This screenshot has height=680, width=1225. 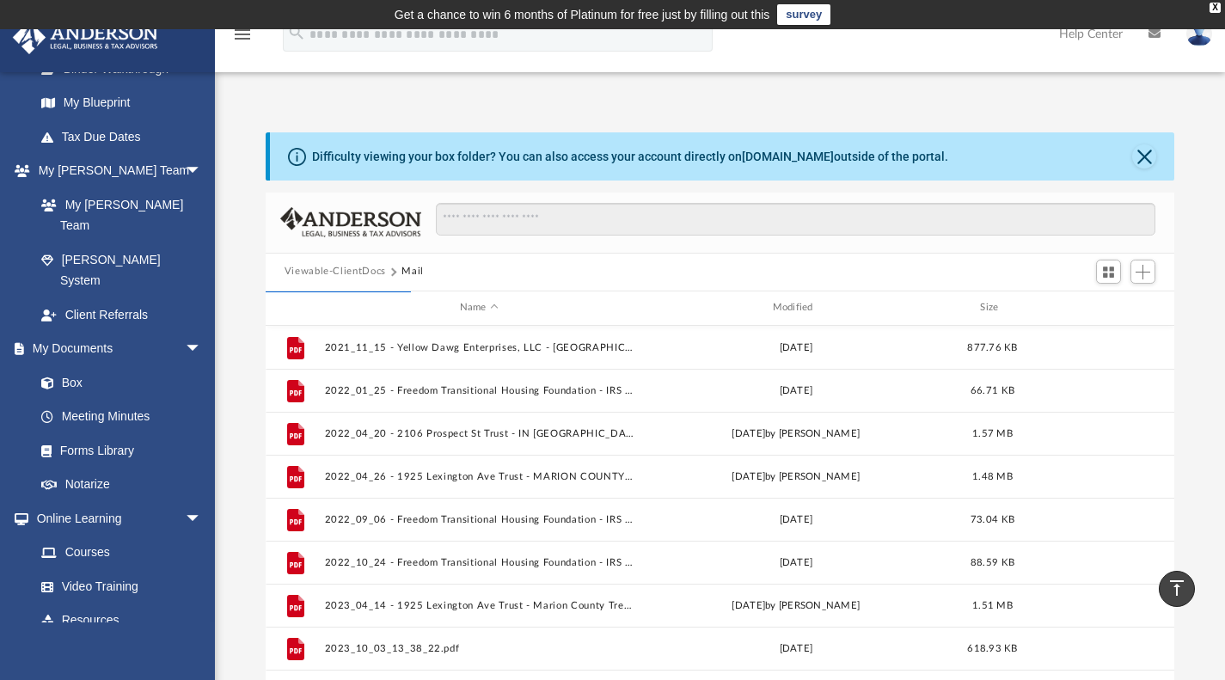 I want to click on a: Tax Due Dates, so click(x=125, y=137).